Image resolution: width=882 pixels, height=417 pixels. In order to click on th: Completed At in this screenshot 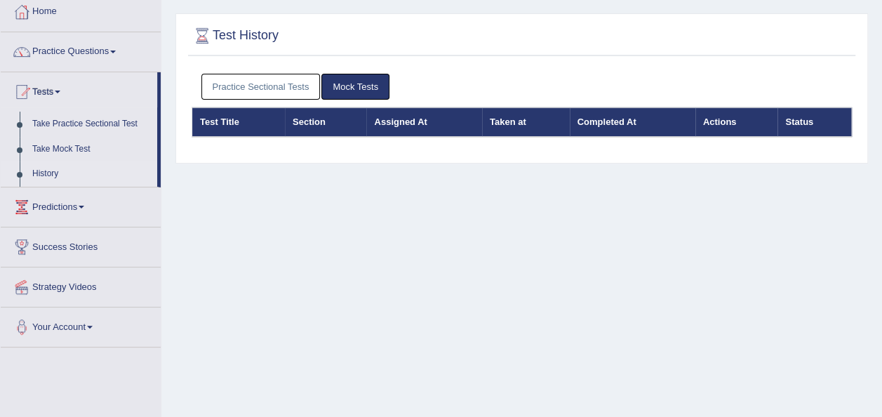, I will do `click(632, 122)`.